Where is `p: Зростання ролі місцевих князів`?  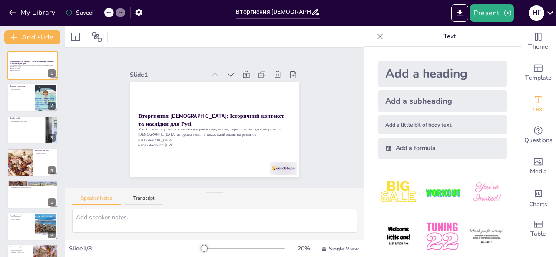
p: Зростання ролі місцевих князів is located at coordinates (33, 186).